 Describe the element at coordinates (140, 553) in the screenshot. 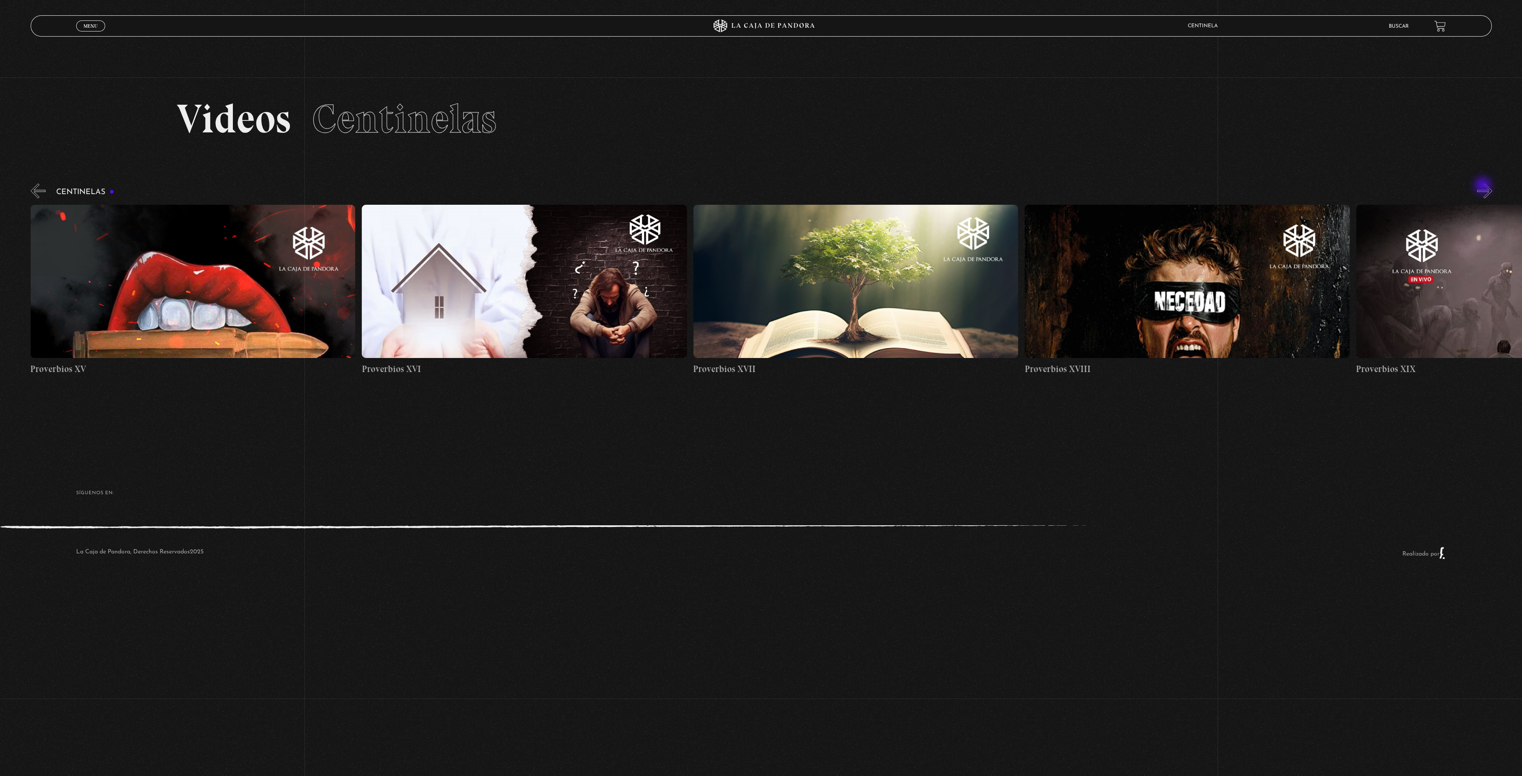

I see `p: La Caja de Pandora, Derechos Reservados 2025` at that location.